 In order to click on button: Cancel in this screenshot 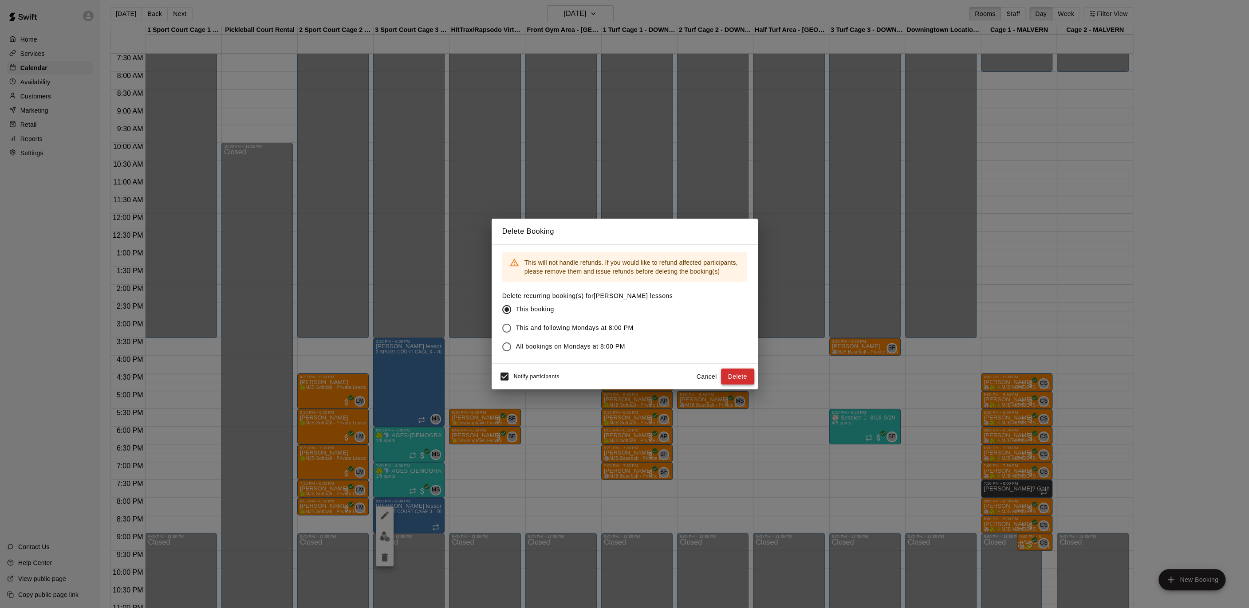, I will do `click(707, 377)`.